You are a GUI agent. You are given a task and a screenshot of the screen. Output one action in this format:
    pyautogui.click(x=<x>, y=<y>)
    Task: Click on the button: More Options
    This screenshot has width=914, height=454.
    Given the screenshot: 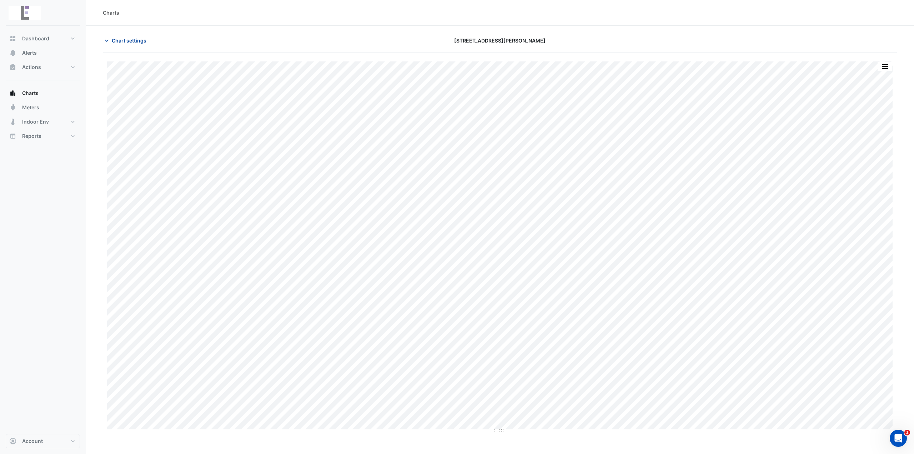 What is the action you would take?
    pyautogui.click(x=885, y=66)
    